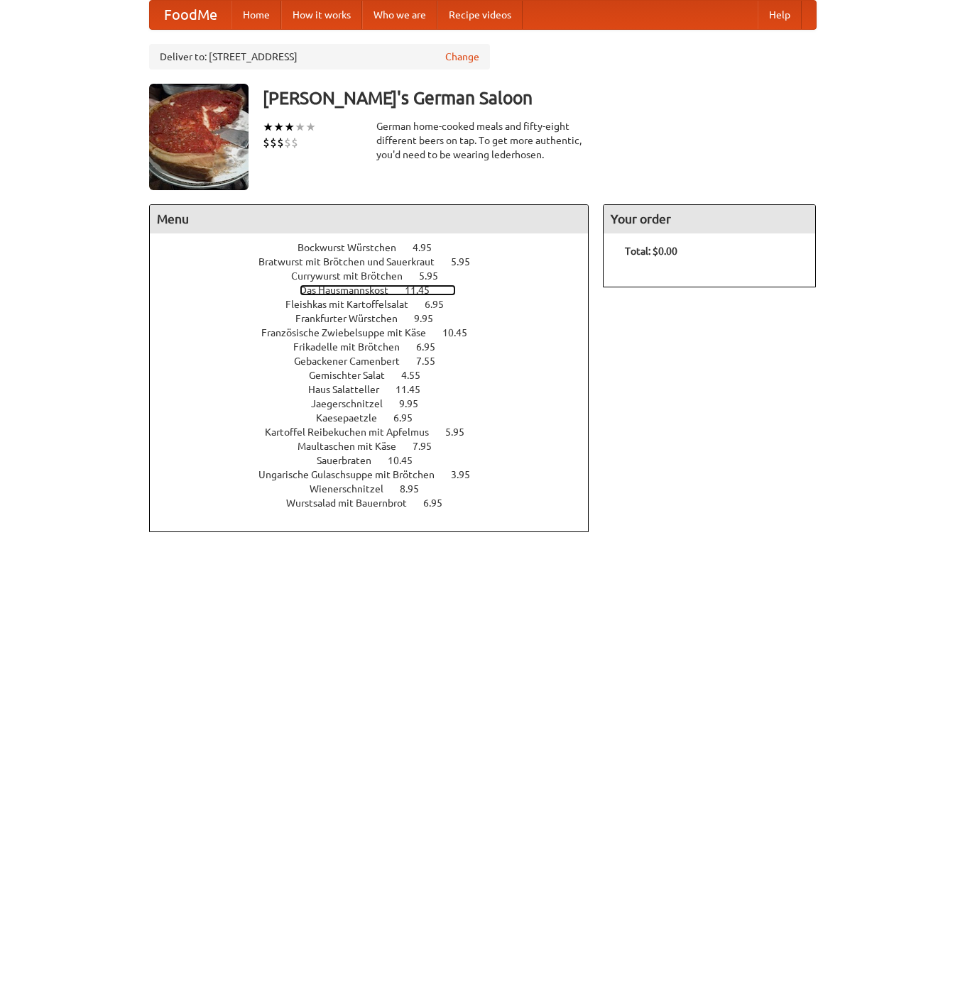  I want to click on span: 7.95, so click(429, 446).